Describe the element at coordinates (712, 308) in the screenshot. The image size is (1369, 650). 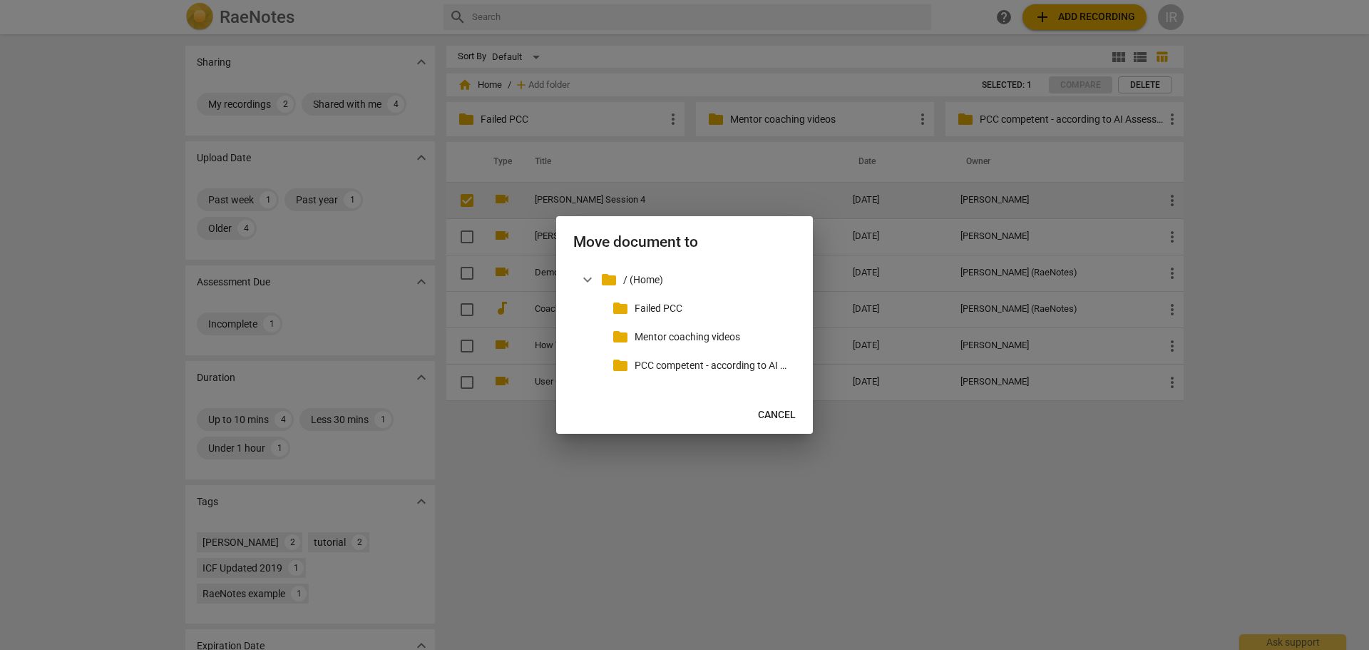
I see `p: Failed PCC` at that location.